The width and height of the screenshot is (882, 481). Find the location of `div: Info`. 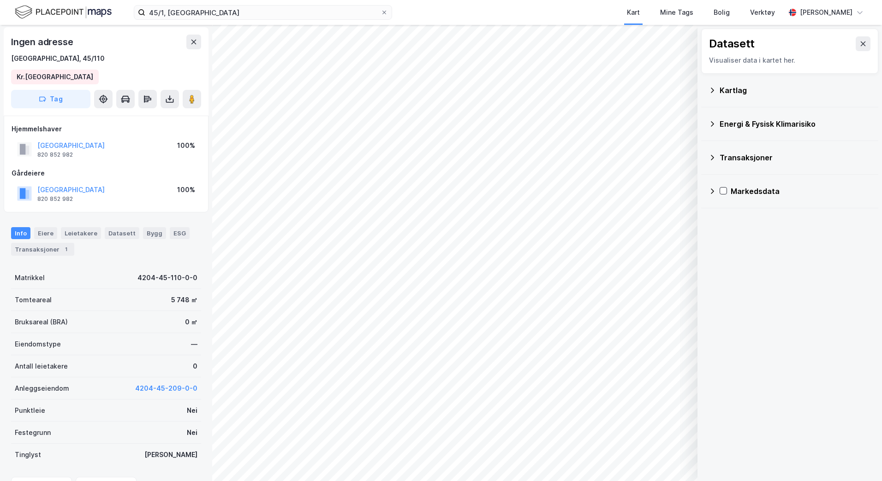

div: Info is located at coordinates (21, 233).